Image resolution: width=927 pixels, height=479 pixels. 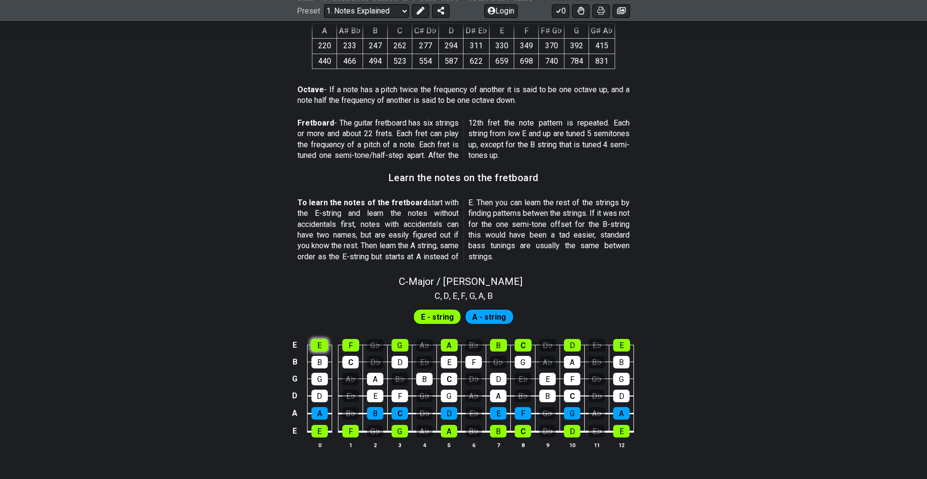 I want to click on span: F, so click(x=463, y=296).